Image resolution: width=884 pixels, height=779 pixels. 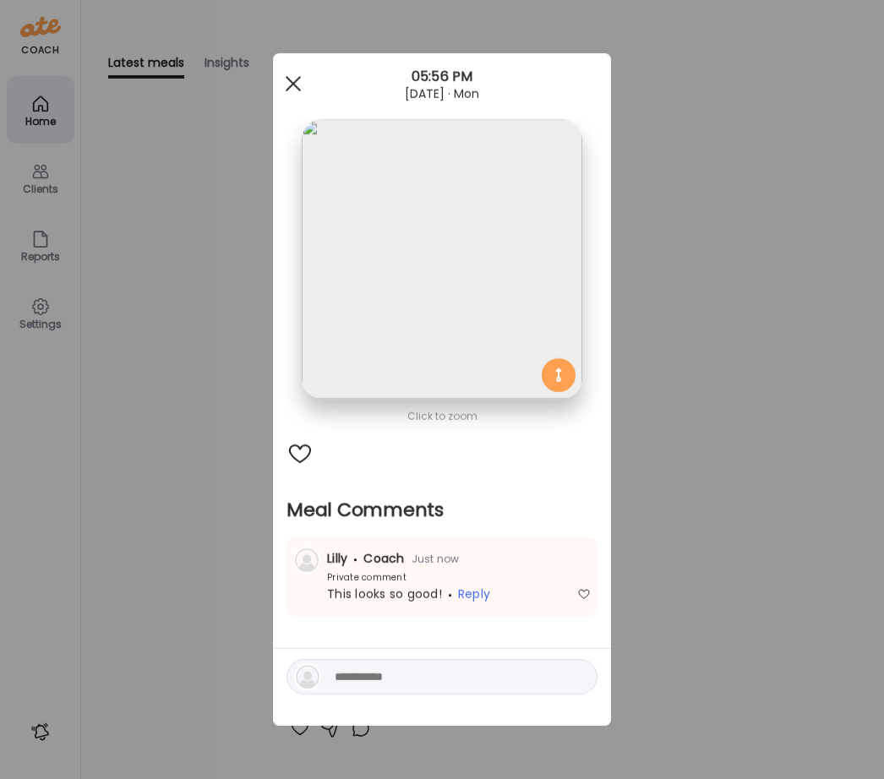 I want to click on div: Click to zoom, so click(x=442, y=417).